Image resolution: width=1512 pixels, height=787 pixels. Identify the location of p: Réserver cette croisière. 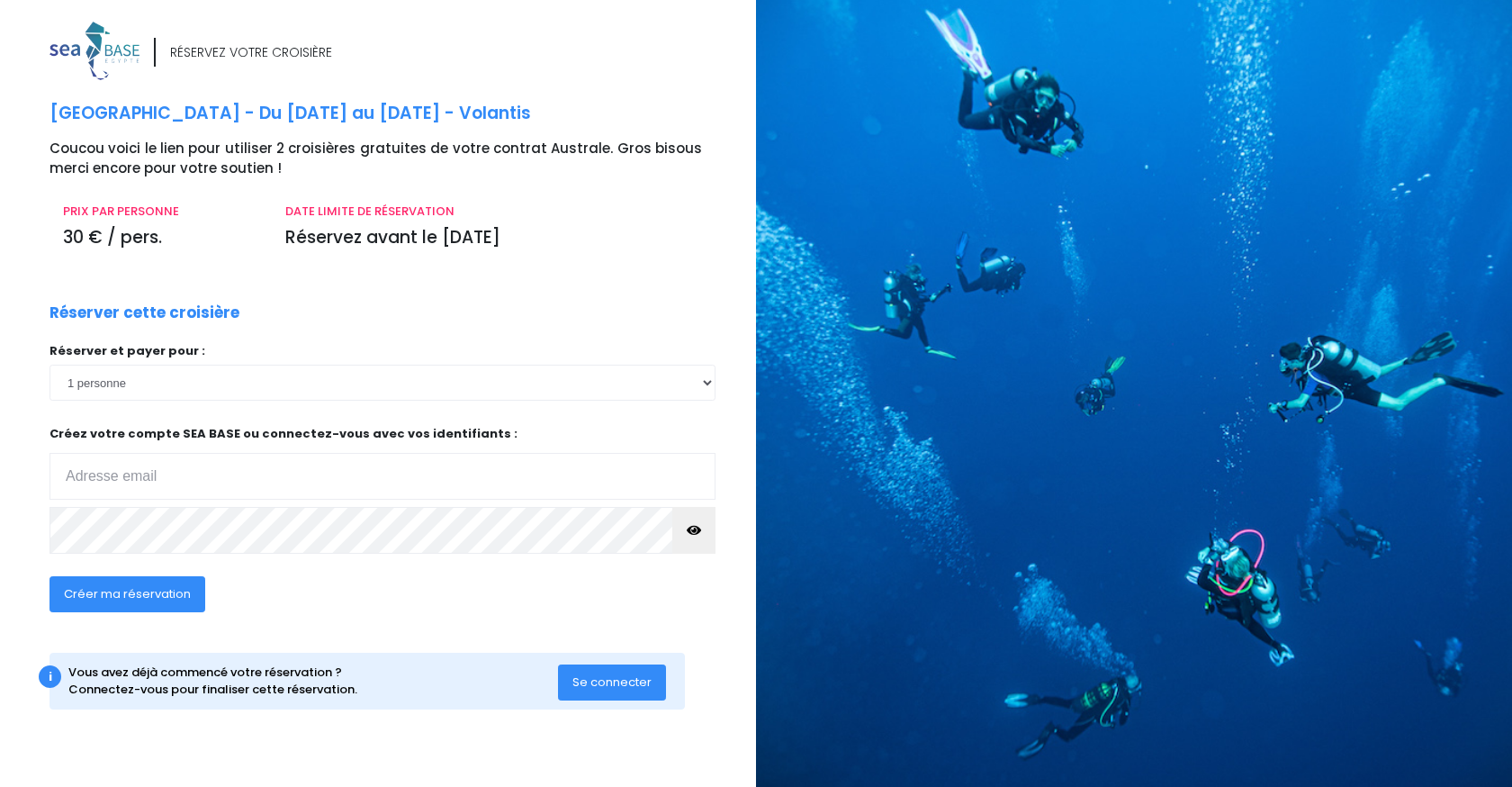
(144, 313).